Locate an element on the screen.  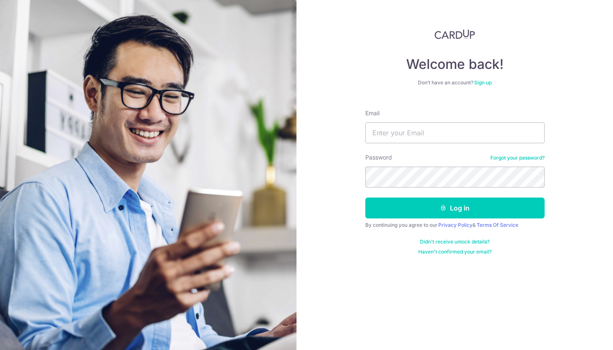
h4: Welcome back! is located at coordinates (455, 64).